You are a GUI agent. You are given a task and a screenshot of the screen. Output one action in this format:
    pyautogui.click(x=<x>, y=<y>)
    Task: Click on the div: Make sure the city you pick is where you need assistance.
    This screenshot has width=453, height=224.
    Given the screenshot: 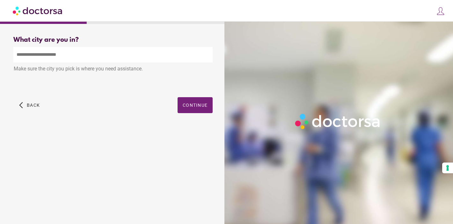 What is the action you would take?
    pyautogui.click(x=113, y=70)
    